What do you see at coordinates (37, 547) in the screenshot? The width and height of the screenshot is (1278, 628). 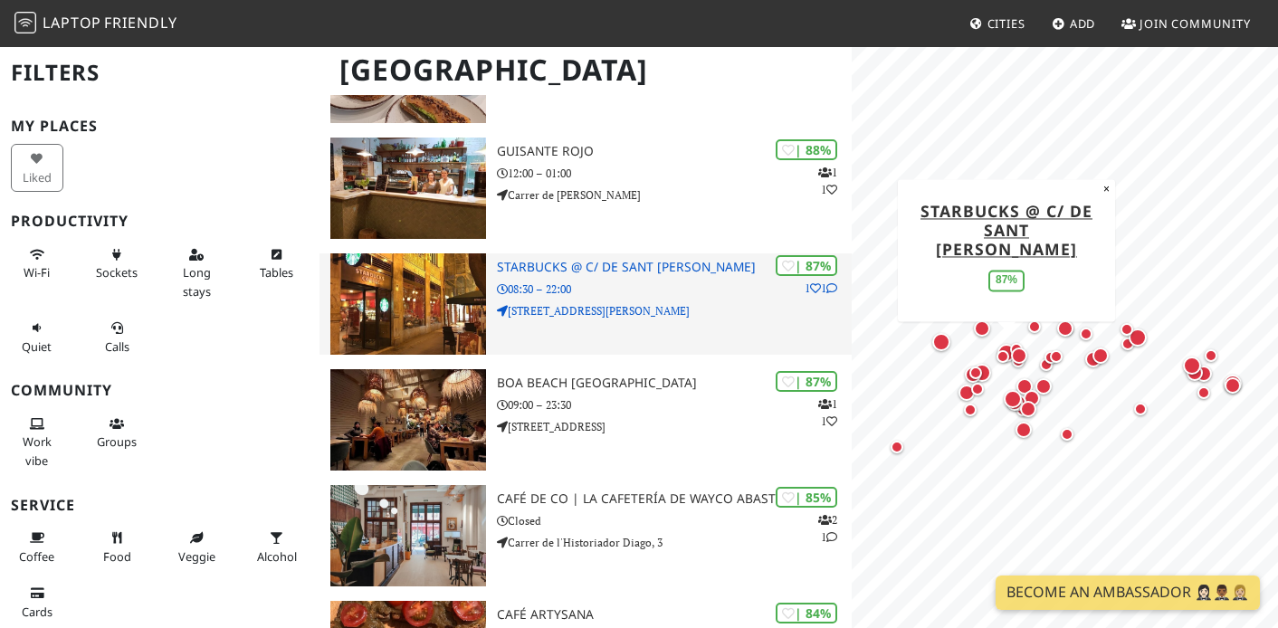 I see `button: Coffee` at bounding box center [37, 547].